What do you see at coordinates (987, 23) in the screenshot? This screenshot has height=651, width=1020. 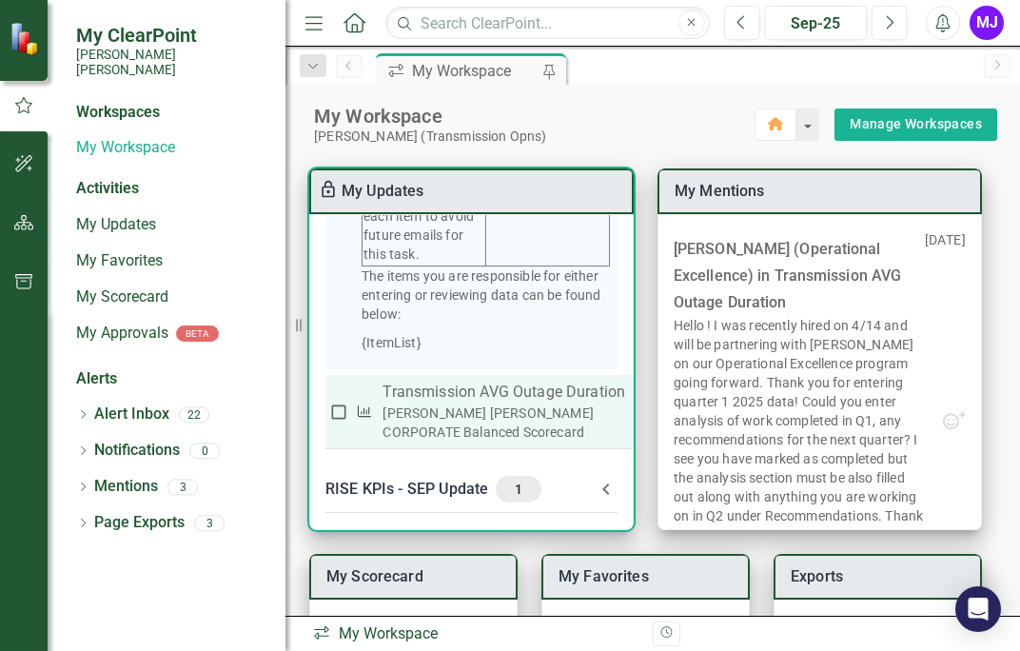 I see `div: MJ` at bounding box center [987, 23].